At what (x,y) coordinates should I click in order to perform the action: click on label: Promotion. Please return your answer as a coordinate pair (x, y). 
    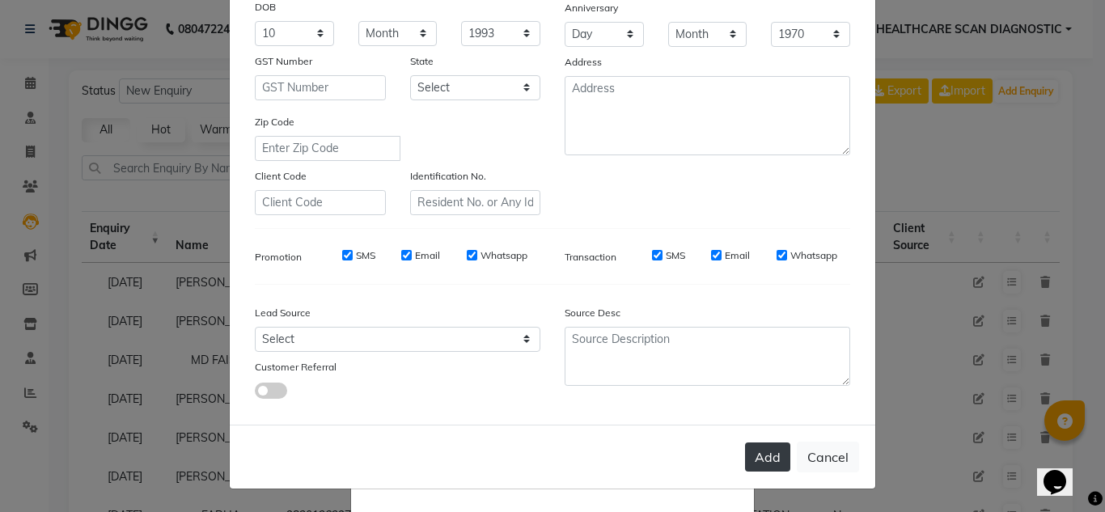
    Looking at the image, I should click on (278, 257).